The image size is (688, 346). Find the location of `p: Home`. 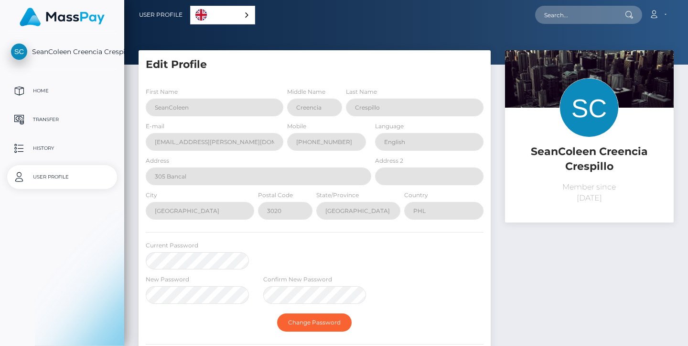

p: Home is located at coordinates (62, 91).